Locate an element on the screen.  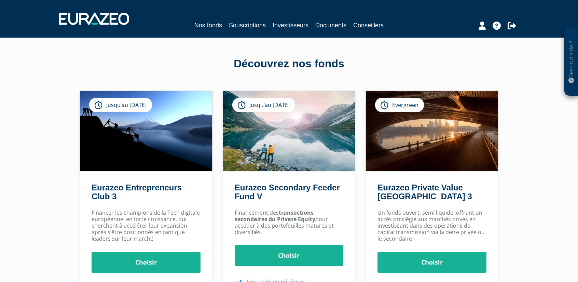
a: Eurazeo Secondary Feeder Fund V is located at coordinates (287, 192).